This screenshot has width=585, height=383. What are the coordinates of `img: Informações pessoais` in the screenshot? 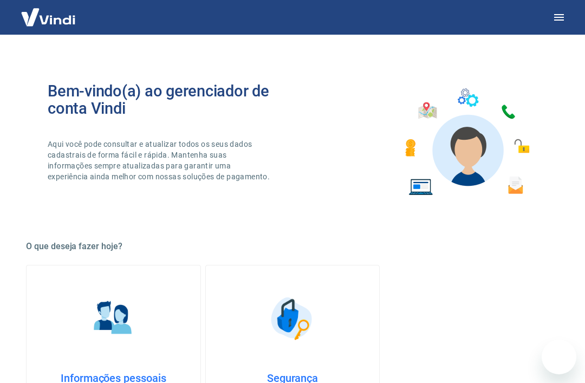 It's located at (113, 319).